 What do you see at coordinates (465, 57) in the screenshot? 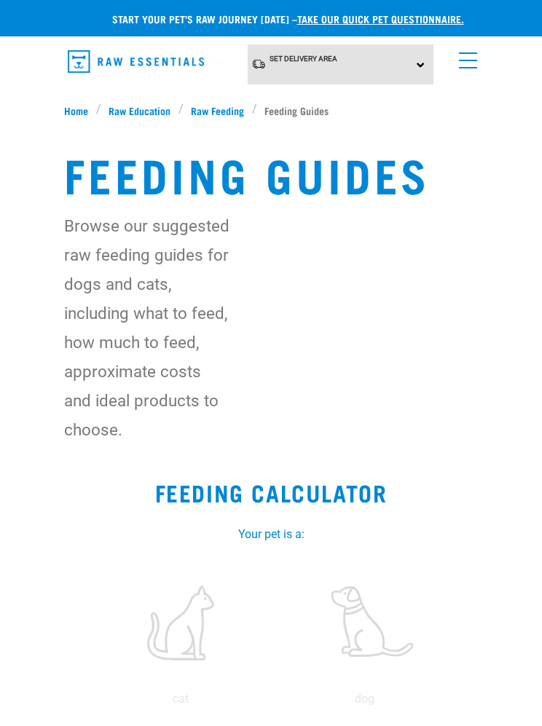
I see `a: menu` at bounding box center [465, 57].